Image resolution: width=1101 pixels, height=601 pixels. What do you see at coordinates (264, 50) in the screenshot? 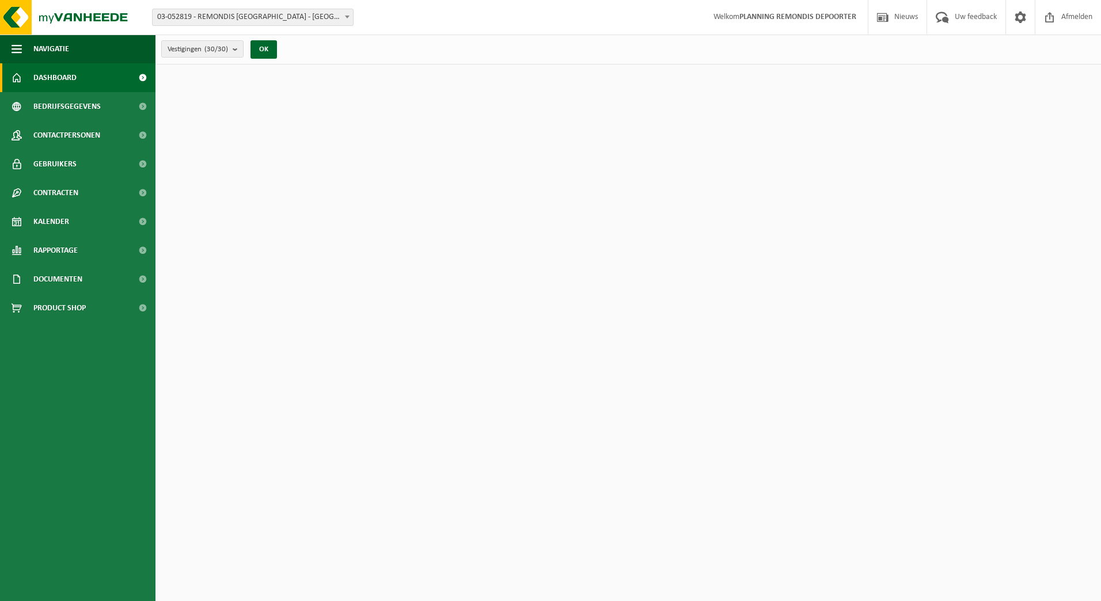
I see `button: OK` at bounding box center [264, 50].